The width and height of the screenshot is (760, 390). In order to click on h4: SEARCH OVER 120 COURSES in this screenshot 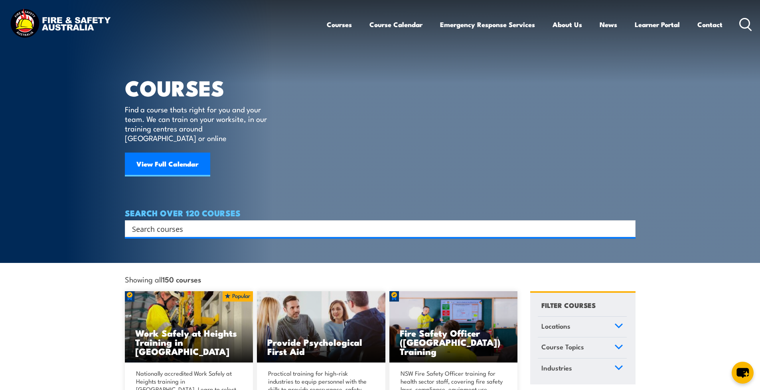, I will do `click(380, 213)`.